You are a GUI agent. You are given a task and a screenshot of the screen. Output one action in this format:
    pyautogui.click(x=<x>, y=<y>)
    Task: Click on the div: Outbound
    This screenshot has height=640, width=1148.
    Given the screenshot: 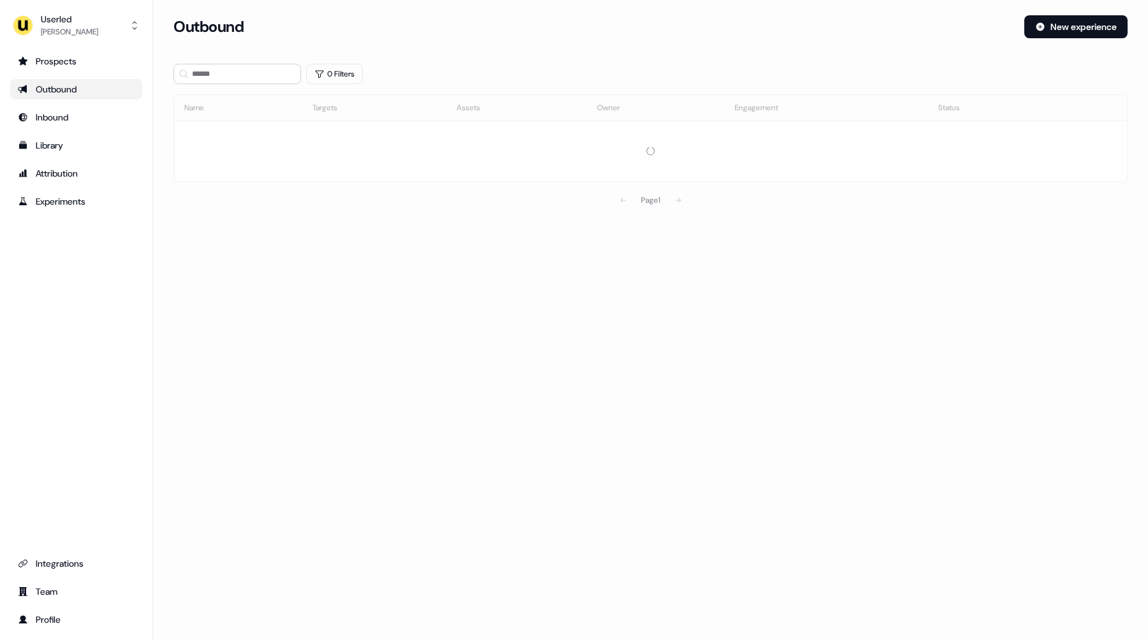 What is the action you would take?
    pyautogui.click(x=76, y=89)
    